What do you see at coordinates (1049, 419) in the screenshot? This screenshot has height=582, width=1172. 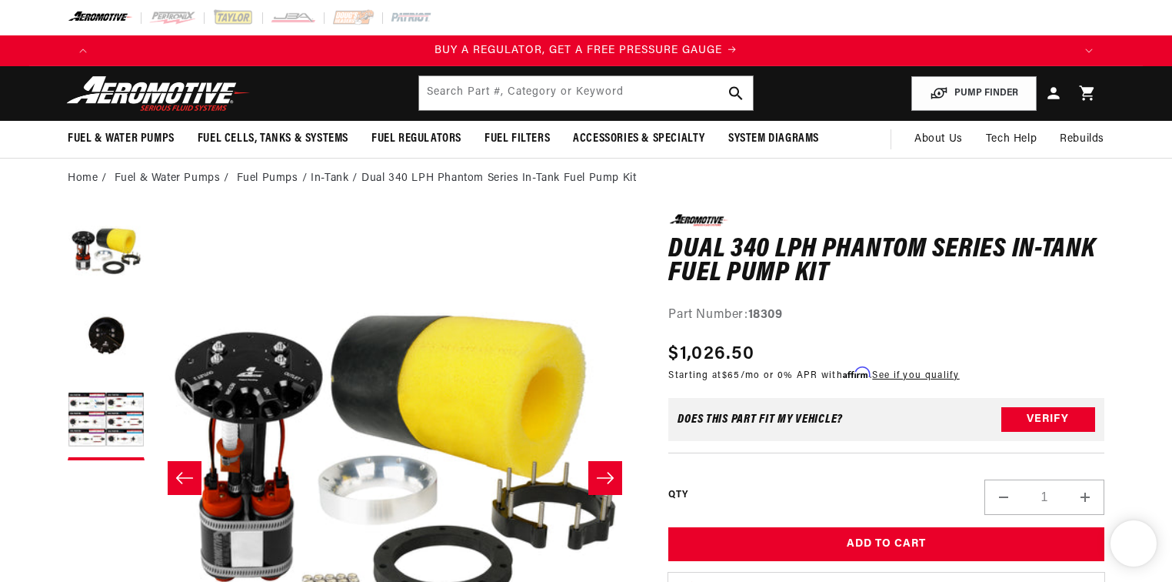 I see `button: Verify` at bounding box center [1049, 419].